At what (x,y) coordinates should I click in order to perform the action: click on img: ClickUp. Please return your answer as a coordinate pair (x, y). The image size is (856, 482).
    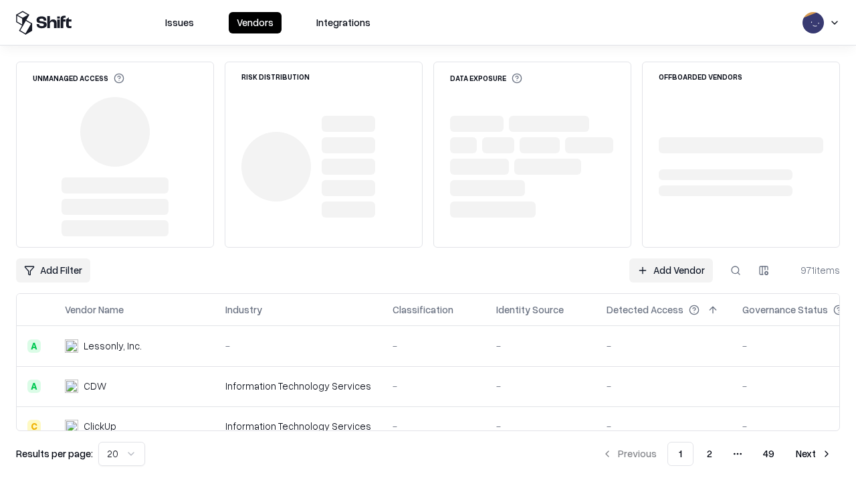
    Looking at the image, I should click on (72, 426).